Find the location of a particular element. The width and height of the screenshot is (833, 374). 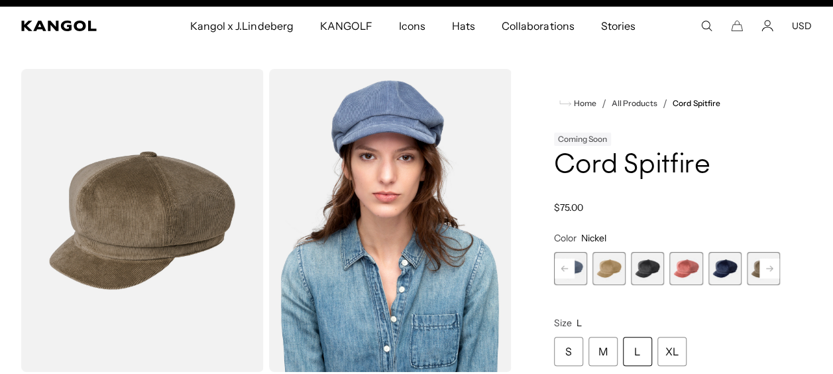

a: KANGOLF is located at coordinates (346, 26).